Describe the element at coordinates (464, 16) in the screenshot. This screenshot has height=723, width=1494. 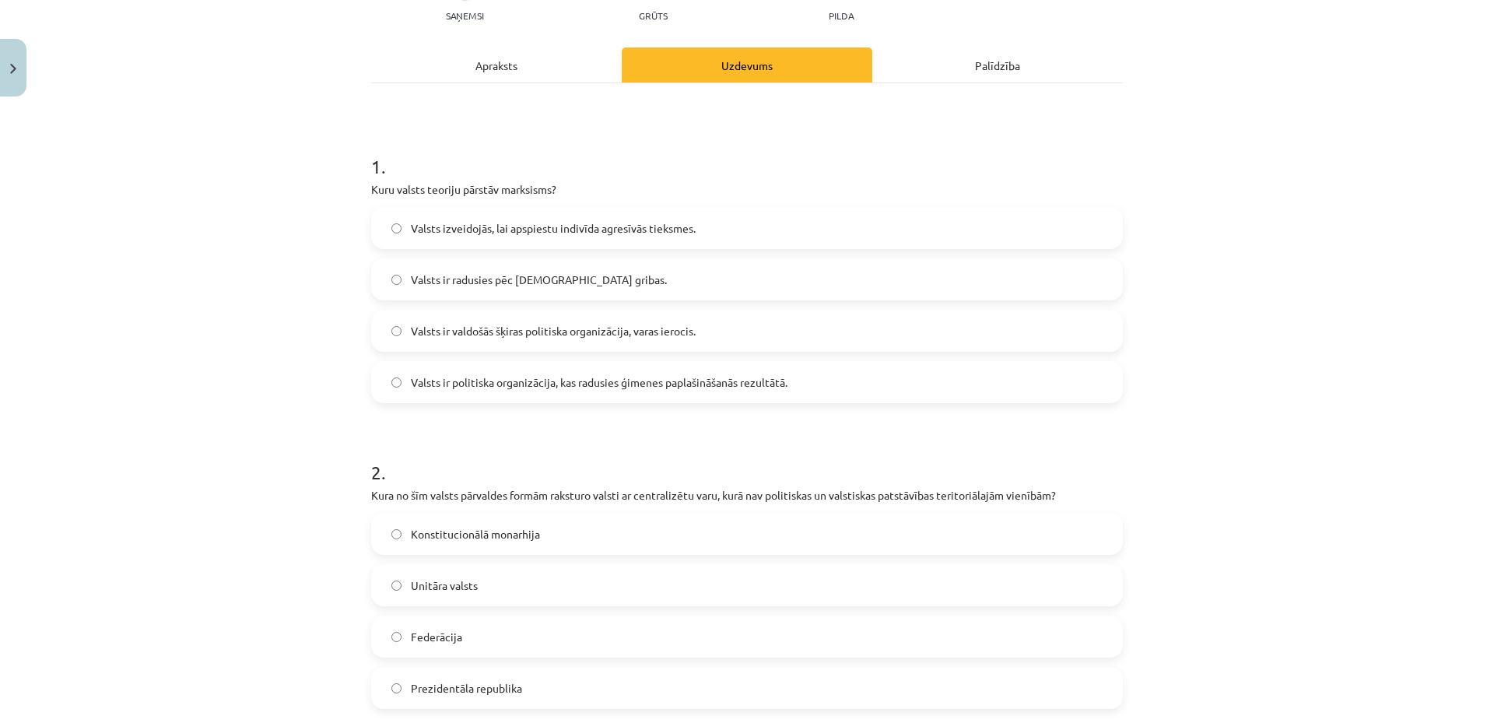
I see `p: Saņemsi` at that location.